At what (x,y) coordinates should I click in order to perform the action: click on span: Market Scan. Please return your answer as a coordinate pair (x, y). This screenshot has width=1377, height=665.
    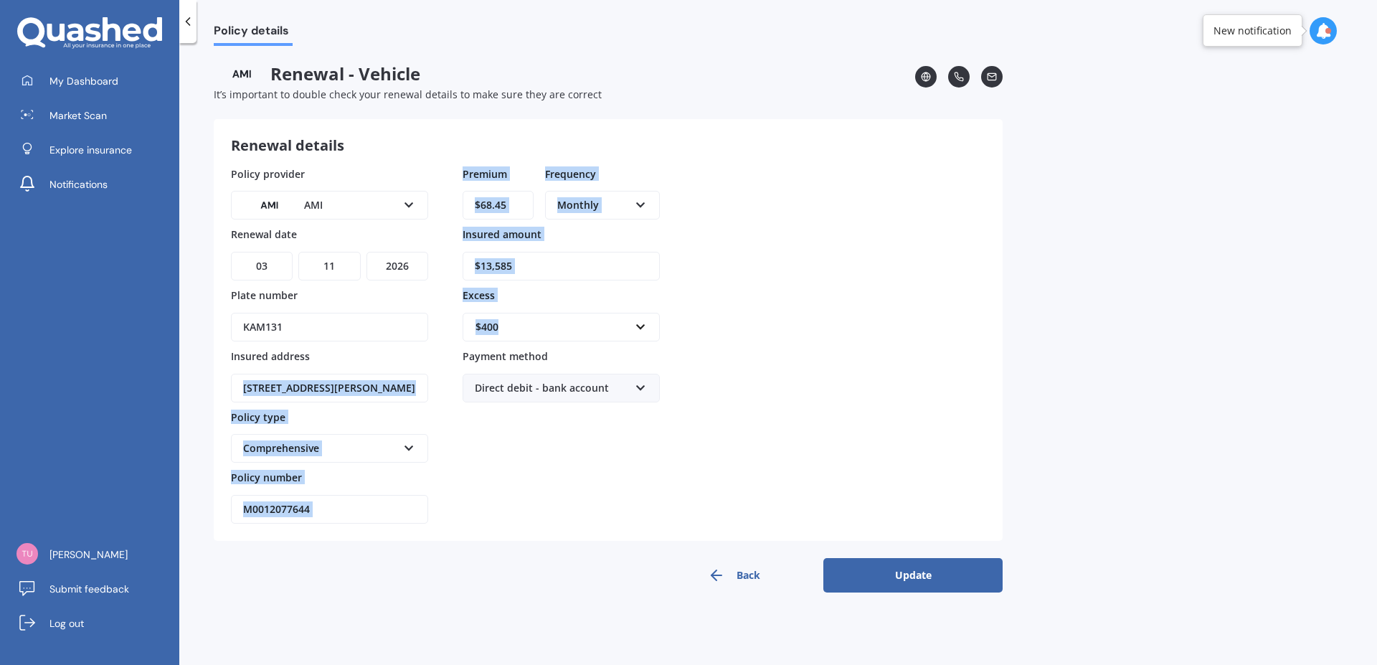
    Looking at the image, I should click on (78, 115).